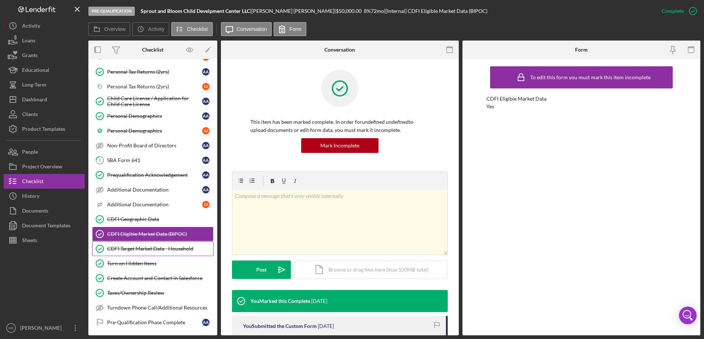 Image resolution: width=704 pixels, height=339 pixels. I want to click on div: To edit this form you must mark this item incomplete, so click(590, 77).